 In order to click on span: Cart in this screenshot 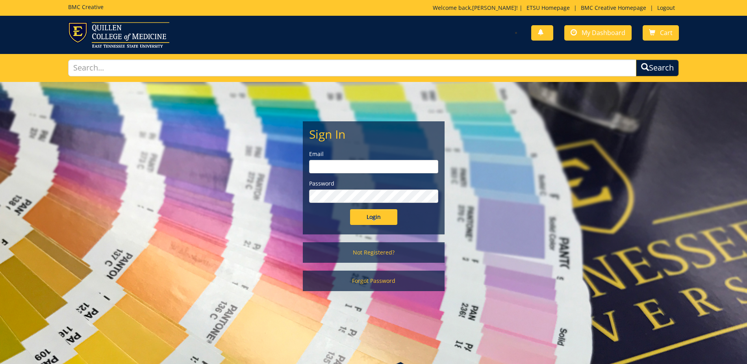, I will do `click(666, 33)`.